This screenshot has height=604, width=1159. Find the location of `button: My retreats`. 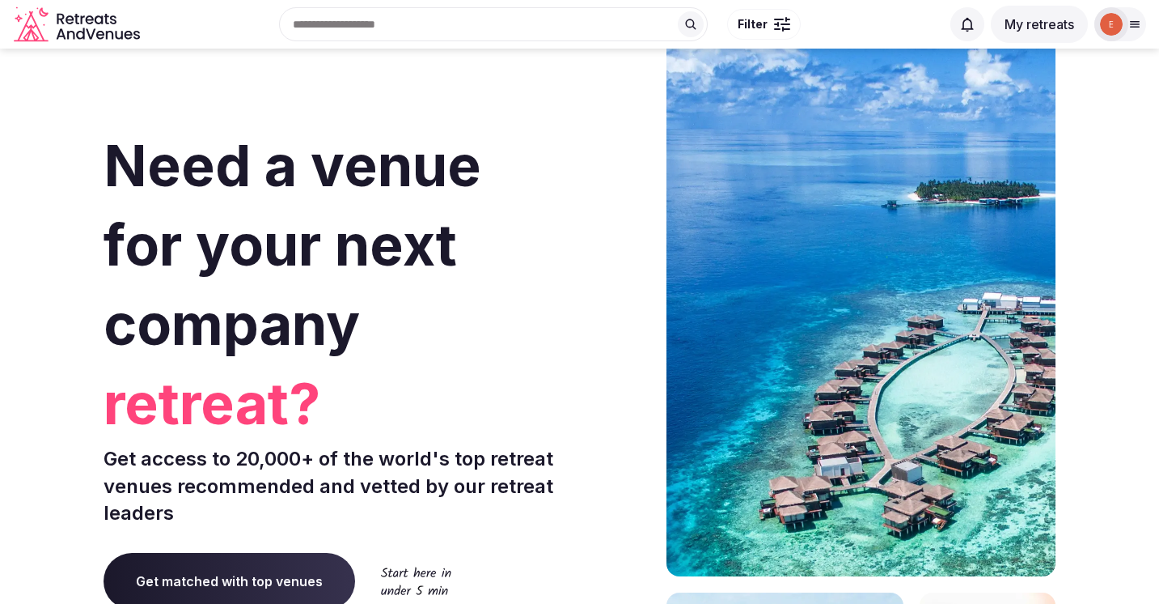

button: My retreats is located at coordinates (1040, 24).